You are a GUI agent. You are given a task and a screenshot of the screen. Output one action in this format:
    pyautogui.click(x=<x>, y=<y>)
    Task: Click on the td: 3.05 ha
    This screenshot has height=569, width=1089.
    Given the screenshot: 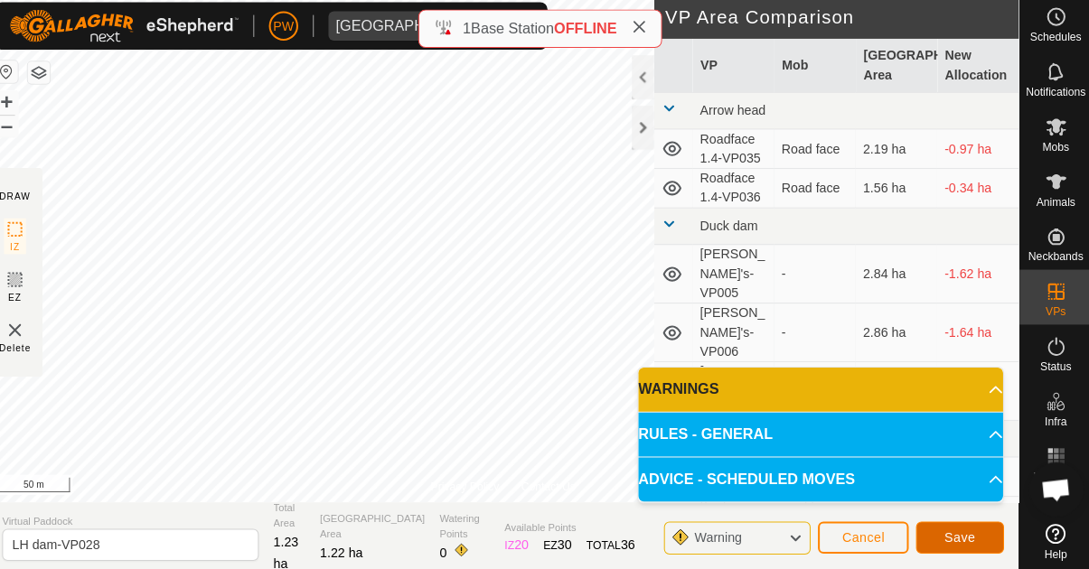 What is the action you would take?
    pyautogui.click(x=895, y=391)
    